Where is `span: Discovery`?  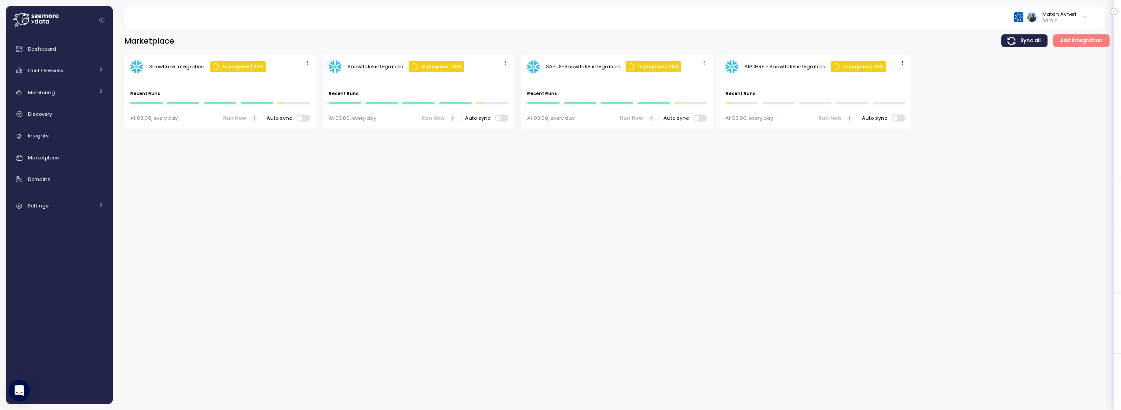 span: Discovery is located at coordinates (40, 114).